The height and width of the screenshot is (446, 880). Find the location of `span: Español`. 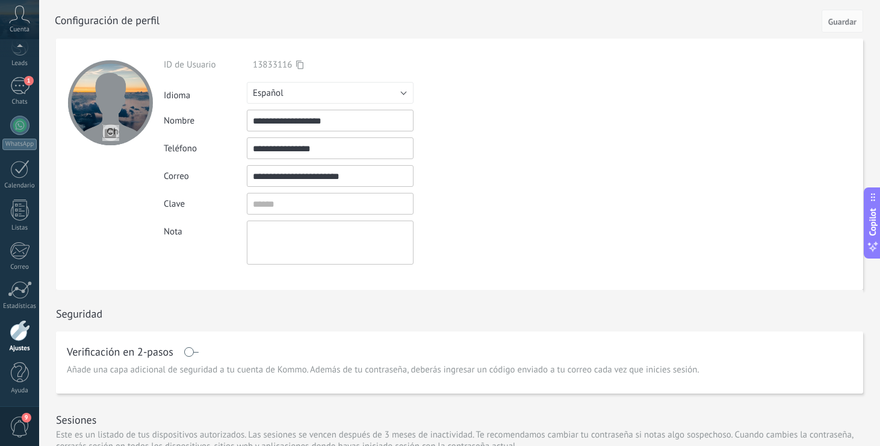

span: Español is located at coordinates (268, 93).